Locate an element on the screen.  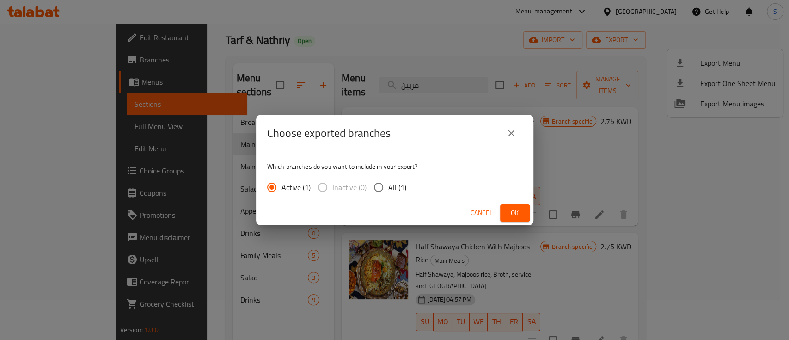
span: Active (1) is located at coordinates (296, 187).